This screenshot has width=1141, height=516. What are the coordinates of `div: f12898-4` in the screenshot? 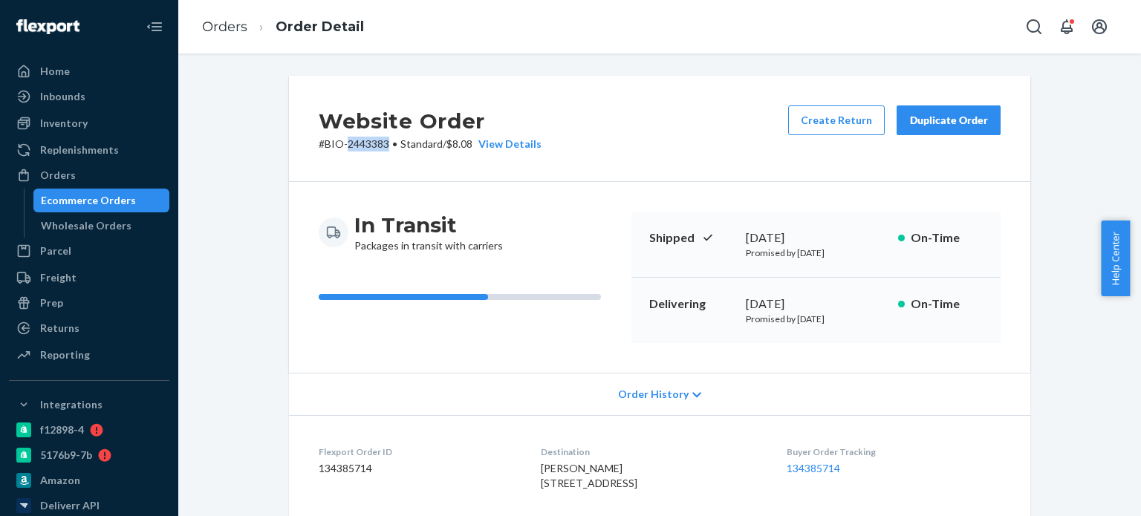 It's located at (62, 430).